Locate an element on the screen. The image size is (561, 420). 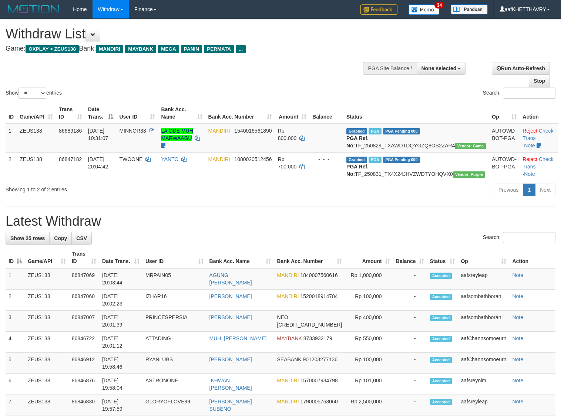
td: 2 is located at coordinates (11, 166).